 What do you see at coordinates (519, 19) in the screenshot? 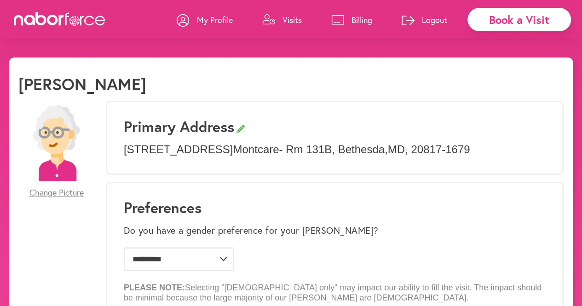
I see `div: Book a Visit` at bounding box center [519, 19].